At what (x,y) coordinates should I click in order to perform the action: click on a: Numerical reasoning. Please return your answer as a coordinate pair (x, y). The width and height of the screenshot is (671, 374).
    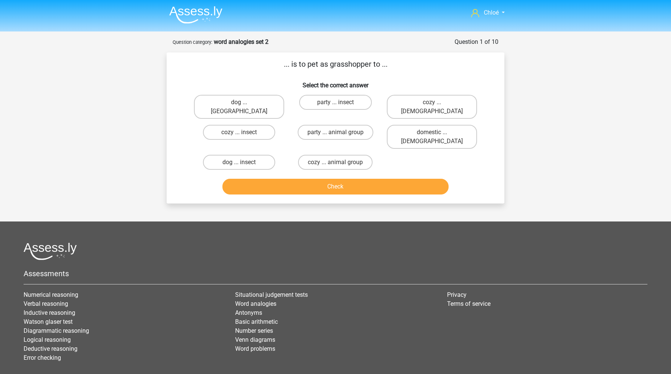
    Looking at the image, I should click on (51, 294).